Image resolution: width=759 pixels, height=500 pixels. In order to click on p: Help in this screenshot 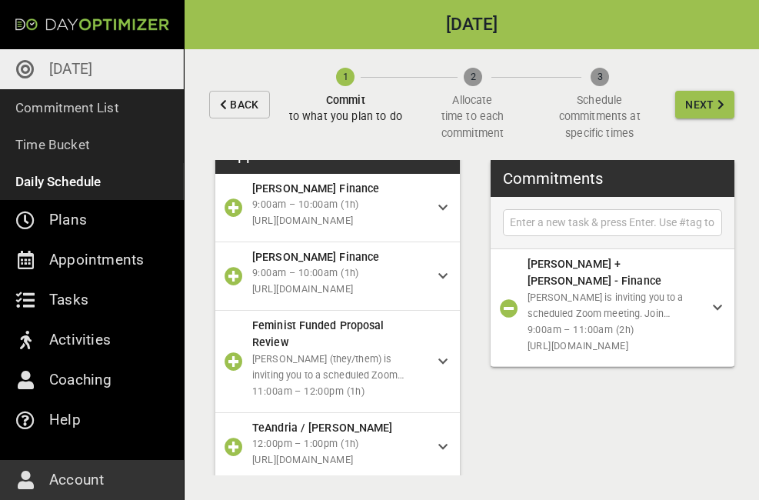, I will do `click(65, 420)`.